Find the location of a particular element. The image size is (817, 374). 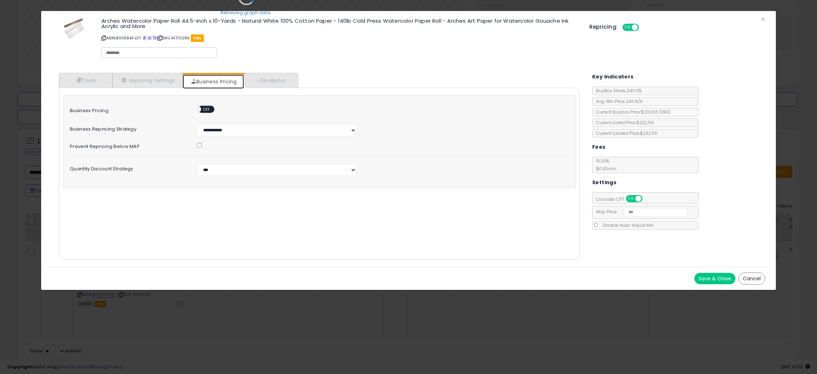

span: Current Listed Price: $232.56 is located at coordinates (623, 122).